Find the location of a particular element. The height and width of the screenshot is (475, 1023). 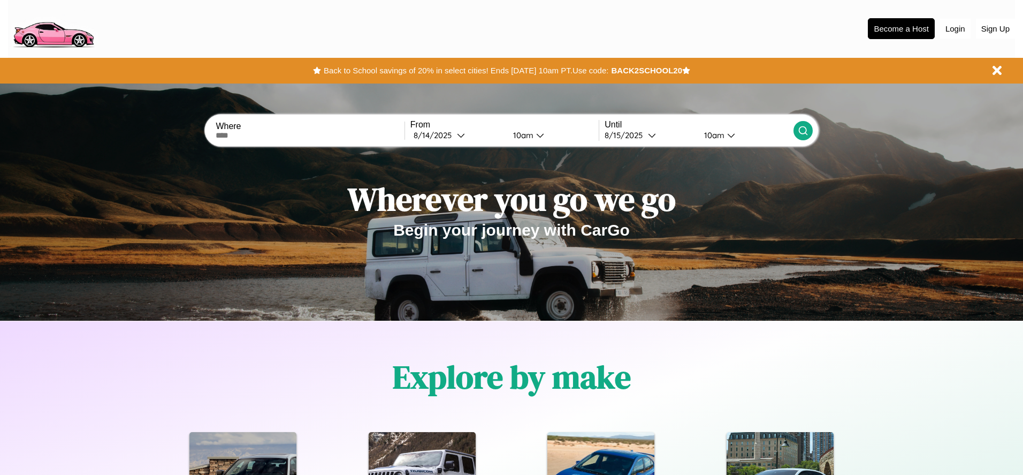

b: BACK2SCHOOL20 is located at coordinates (646, 70).